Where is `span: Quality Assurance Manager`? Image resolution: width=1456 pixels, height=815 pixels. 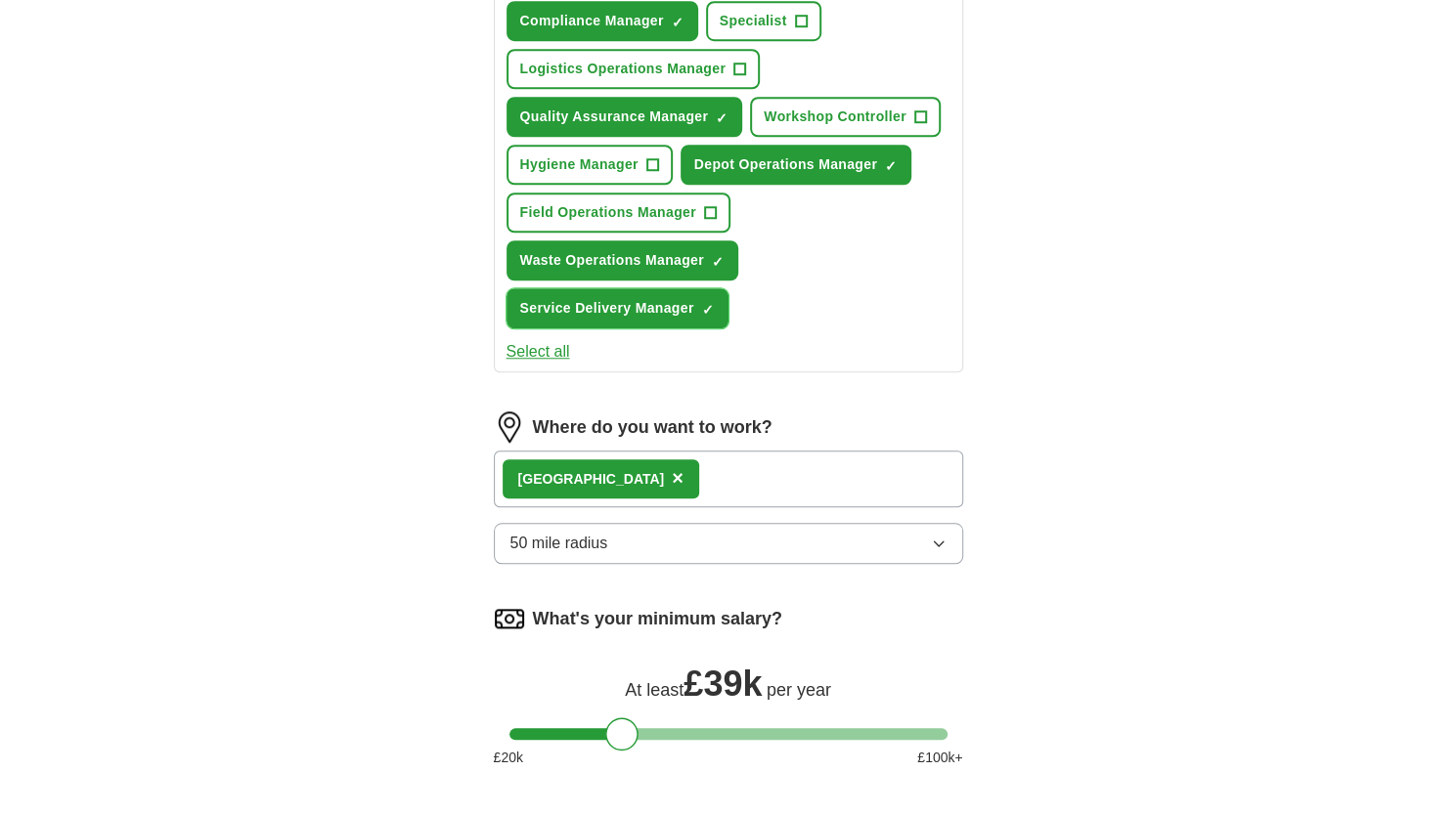
span: Quality Assurance Manager is located at coordinates (614, 117).